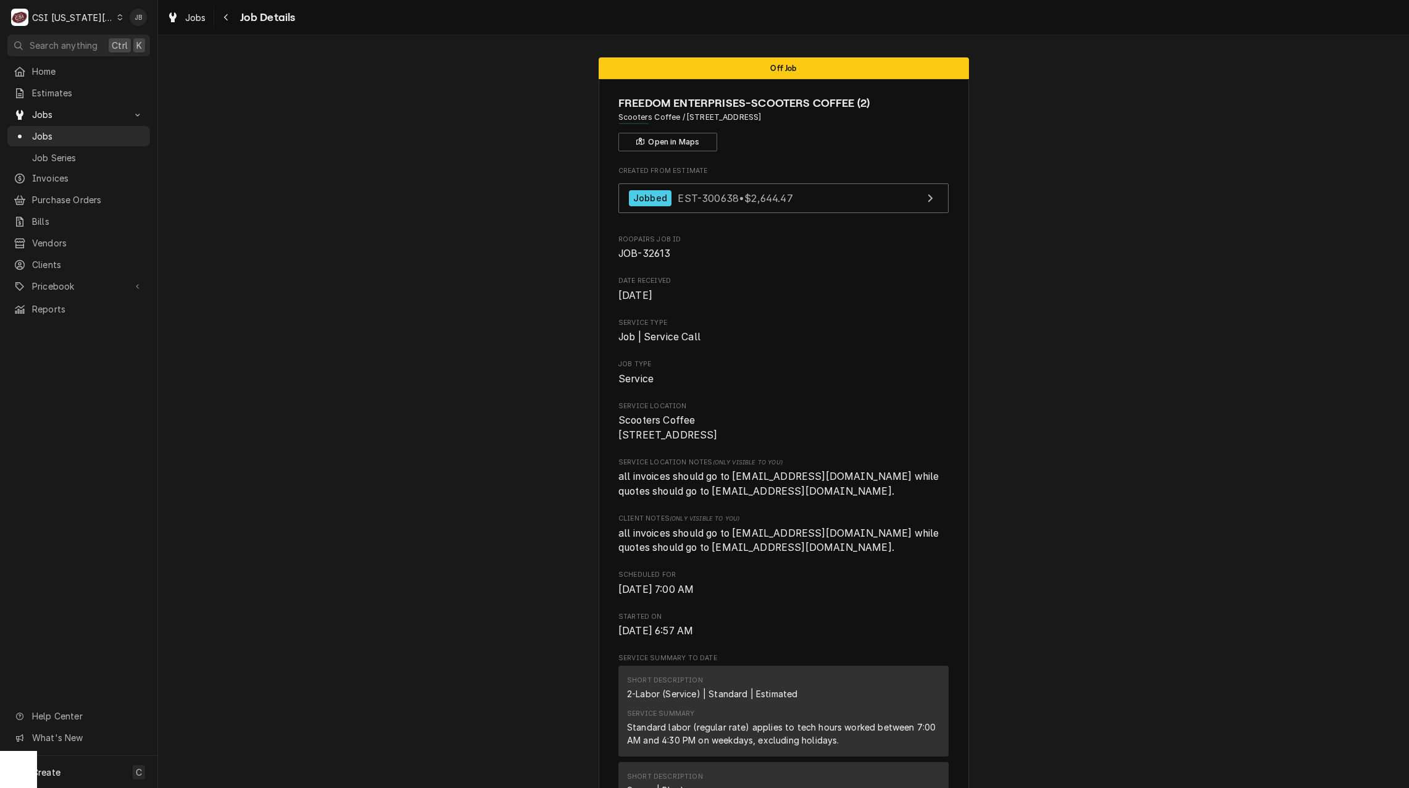  Describe the element at coordinates (784, 68) in the screenshot. I see `div: Status` at that location.